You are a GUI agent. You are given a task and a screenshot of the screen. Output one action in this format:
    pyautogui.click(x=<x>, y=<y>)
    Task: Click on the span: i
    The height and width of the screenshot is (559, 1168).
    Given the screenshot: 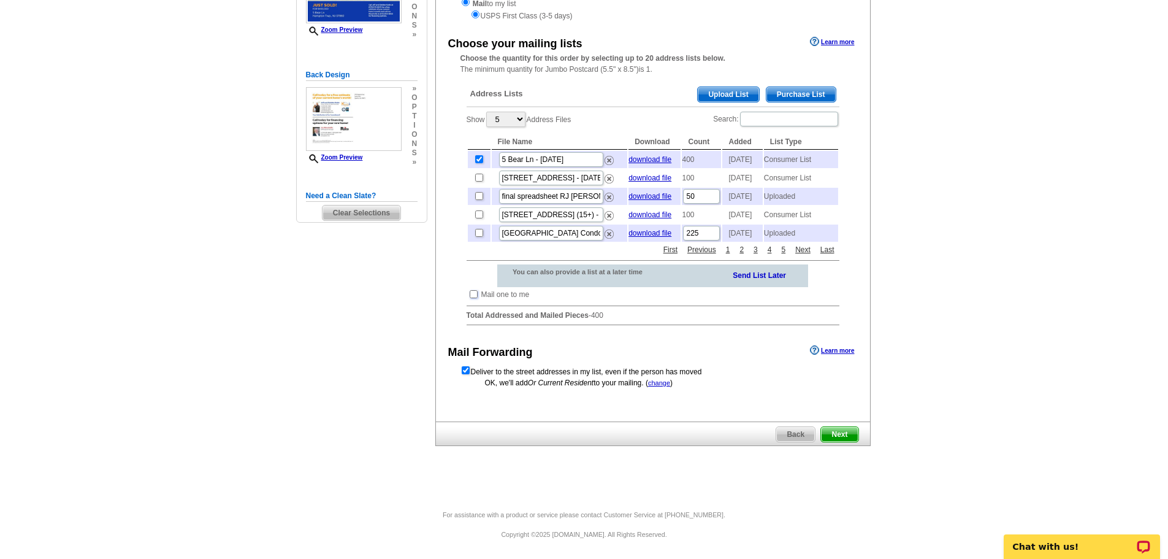 What is the action you would take?
    pyautogui.click(x=414, y=125)
    